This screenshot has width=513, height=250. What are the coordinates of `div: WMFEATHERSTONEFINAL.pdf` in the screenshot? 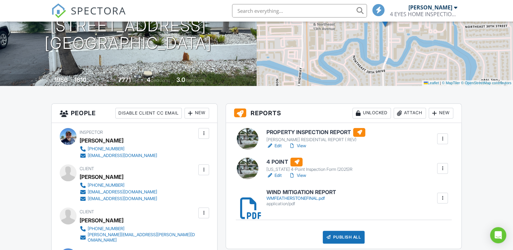 It's located at (301, 199).